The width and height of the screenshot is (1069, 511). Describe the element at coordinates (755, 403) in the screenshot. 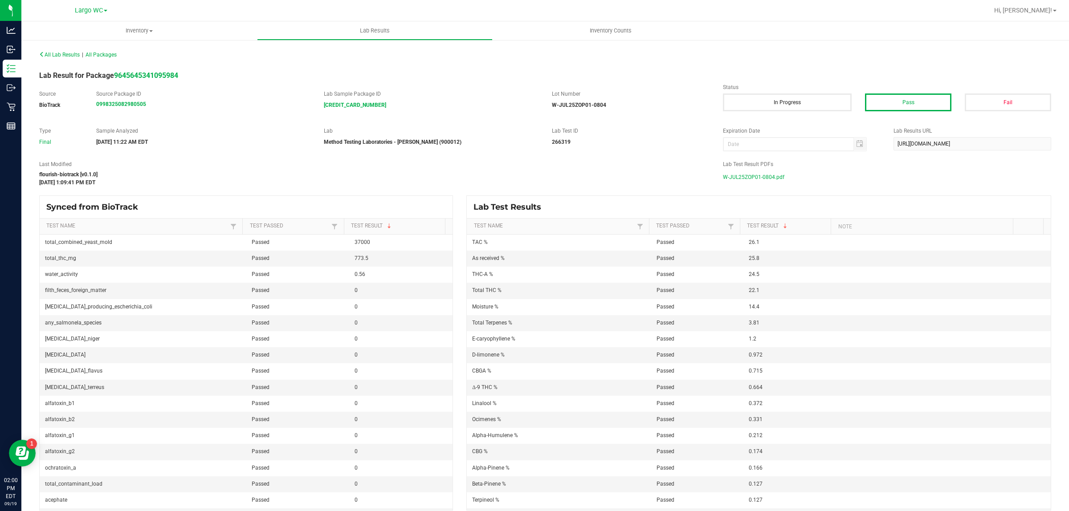

I see `span: 0.372` at that location.